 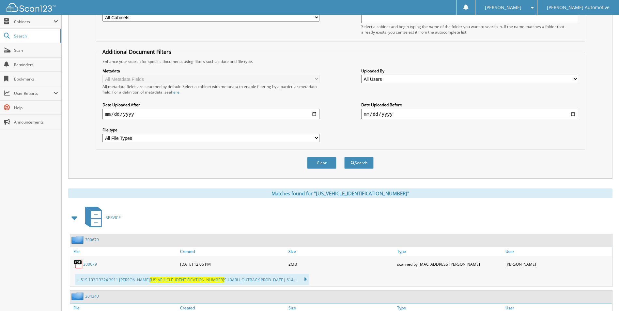 I want to click on a: Created, so click(x=233, y=252).